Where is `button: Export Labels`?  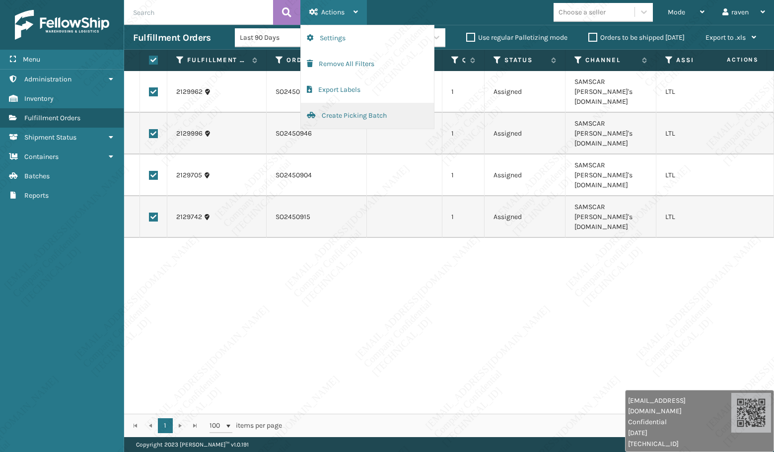
button: Export Labels is located at coordinates (367, 90).